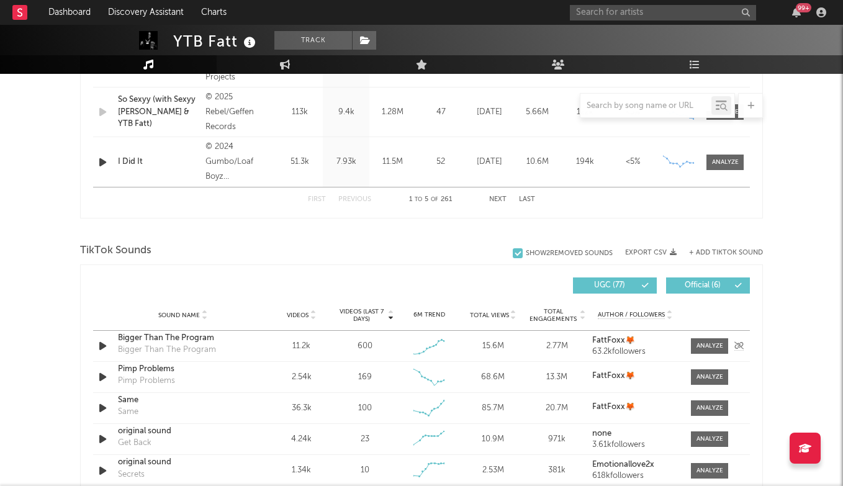 This screenshot has height=486, width=843. I want to click on a: Emotionallove2x, so click(635, 465).